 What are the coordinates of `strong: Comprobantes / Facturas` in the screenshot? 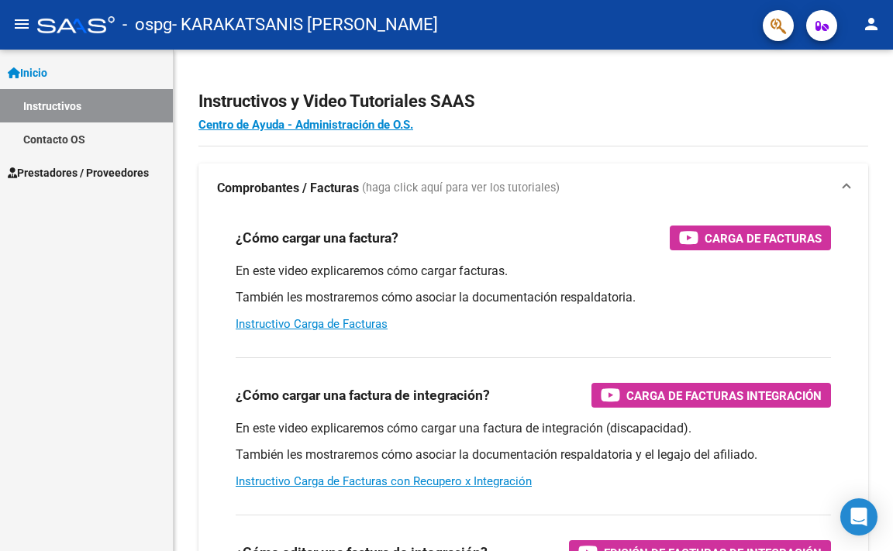 It's located at (288, 188).